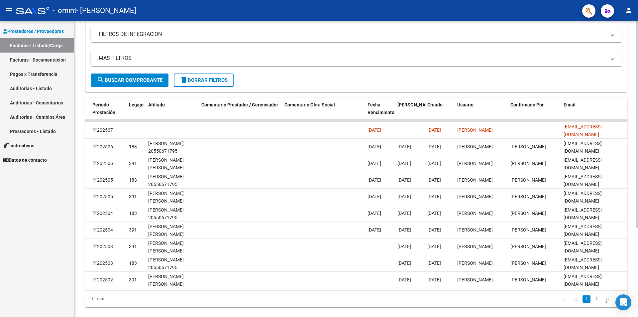 The height and width of the screenshot is (317, 638). What do you see at coordinates (240, 105) in the screenshot?
I see `span: Comentario Prestador / Gerenciador` at bounding box center [240, 105].